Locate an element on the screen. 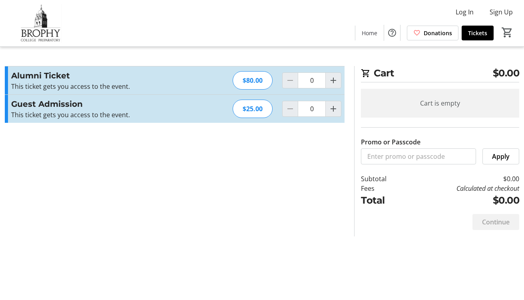 The image size is (524, 300). td: Fees is located at coordinates (383, 188).